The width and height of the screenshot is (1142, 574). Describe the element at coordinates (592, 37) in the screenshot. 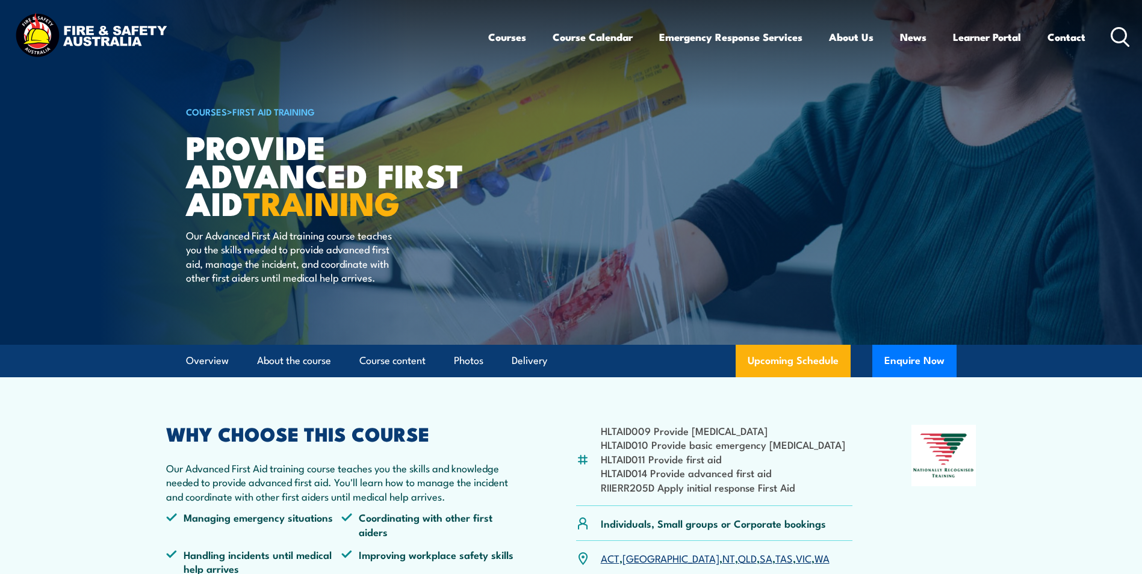

I see `a: Course Calendar` at that location.